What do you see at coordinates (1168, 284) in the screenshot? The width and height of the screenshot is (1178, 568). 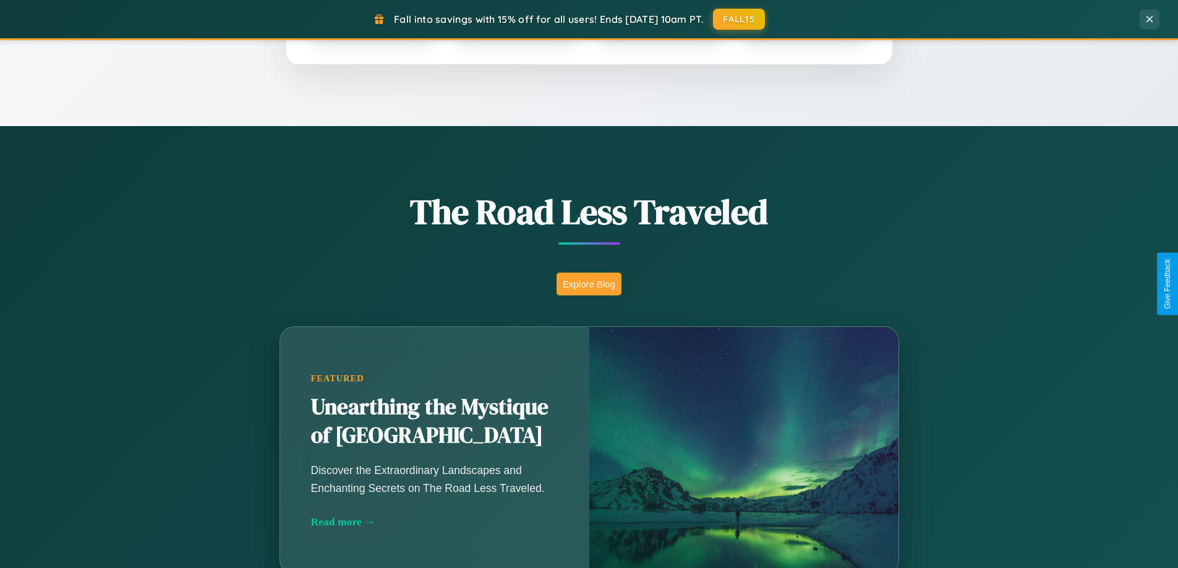 I see `div: Give Feedback` at bounding box center [1168, 284].